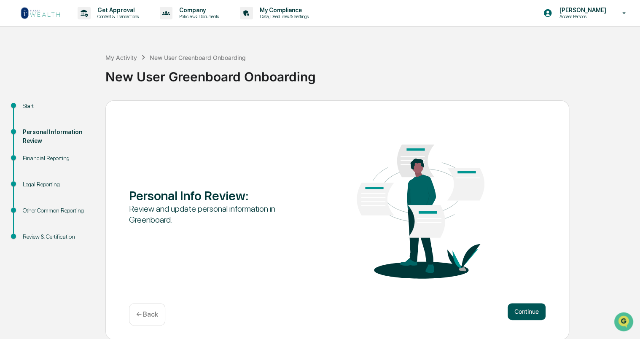 This screenshot has width=640, height=339. I want to click on span: Attestations, so click(87, 110).